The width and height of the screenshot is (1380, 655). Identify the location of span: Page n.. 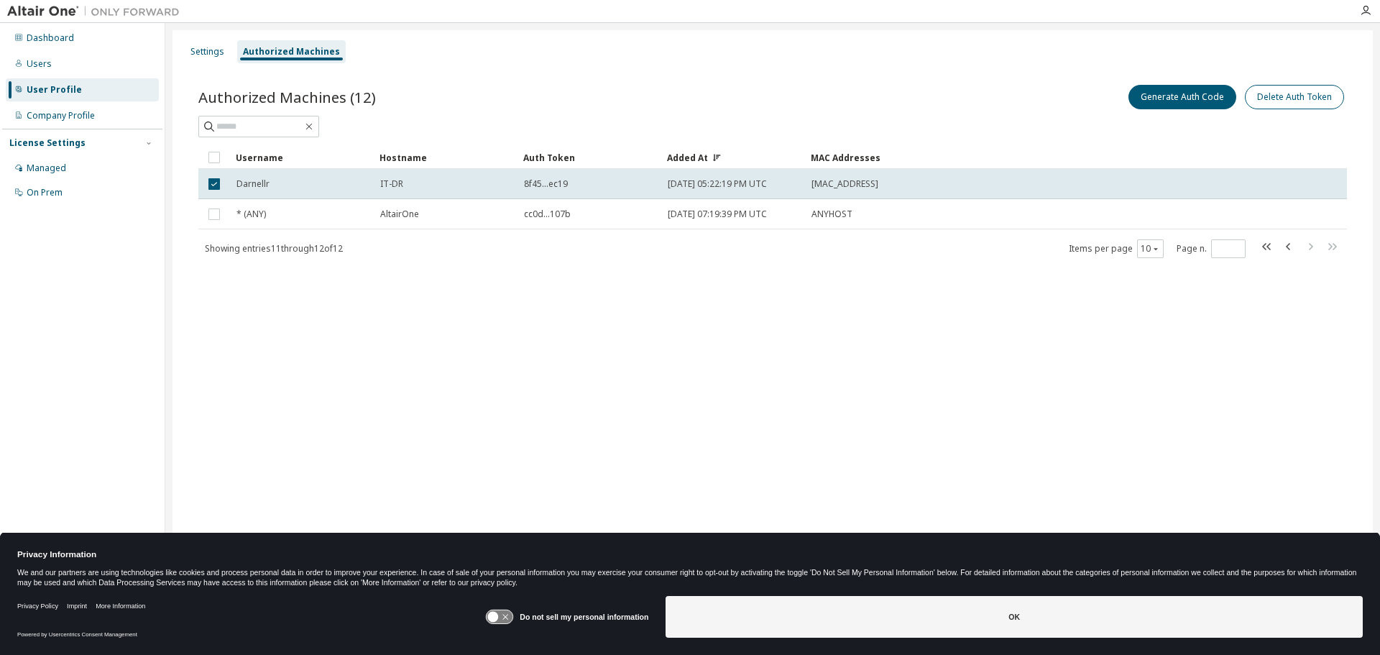
(1211, 249).